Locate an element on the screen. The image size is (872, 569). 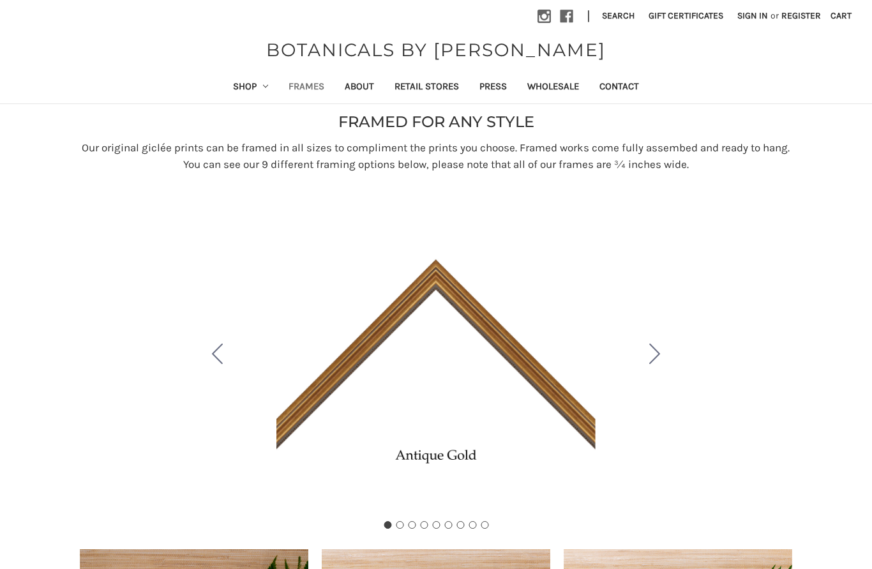
button: Go to slide 1 is located at coordinates (387, 525).